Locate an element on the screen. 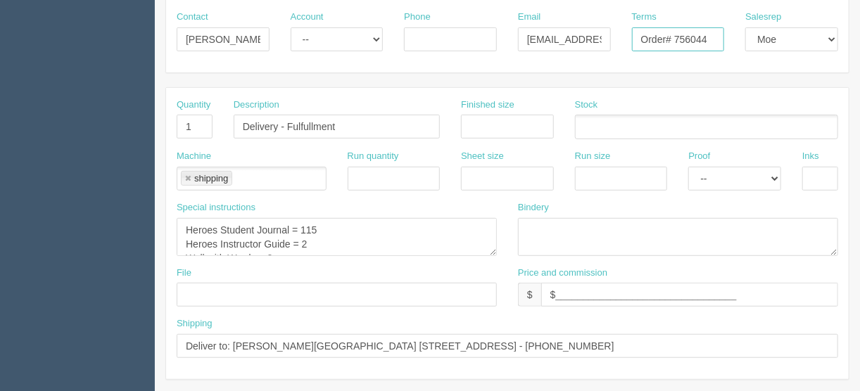 The width and height of the screenshot is (860, 391). label: Finished size is located at coordinates (488, 105).